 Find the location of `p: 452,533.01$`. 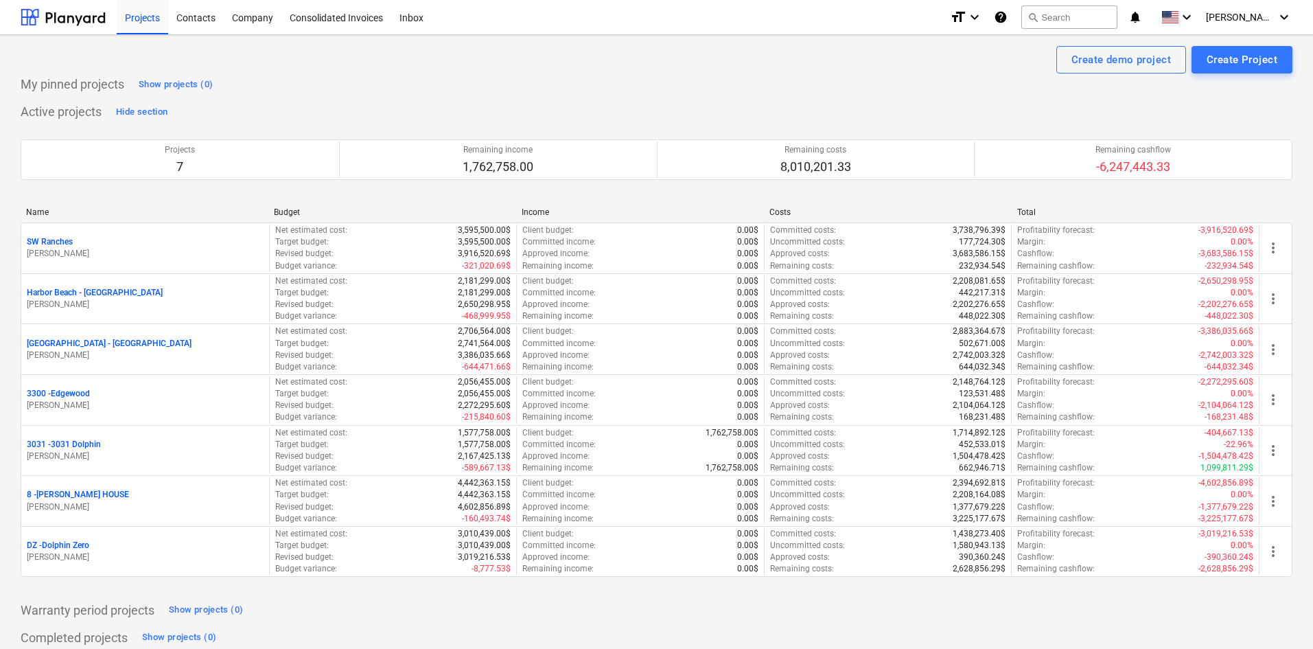

p: 452,533.01$ is located at coordinates (982, 444).